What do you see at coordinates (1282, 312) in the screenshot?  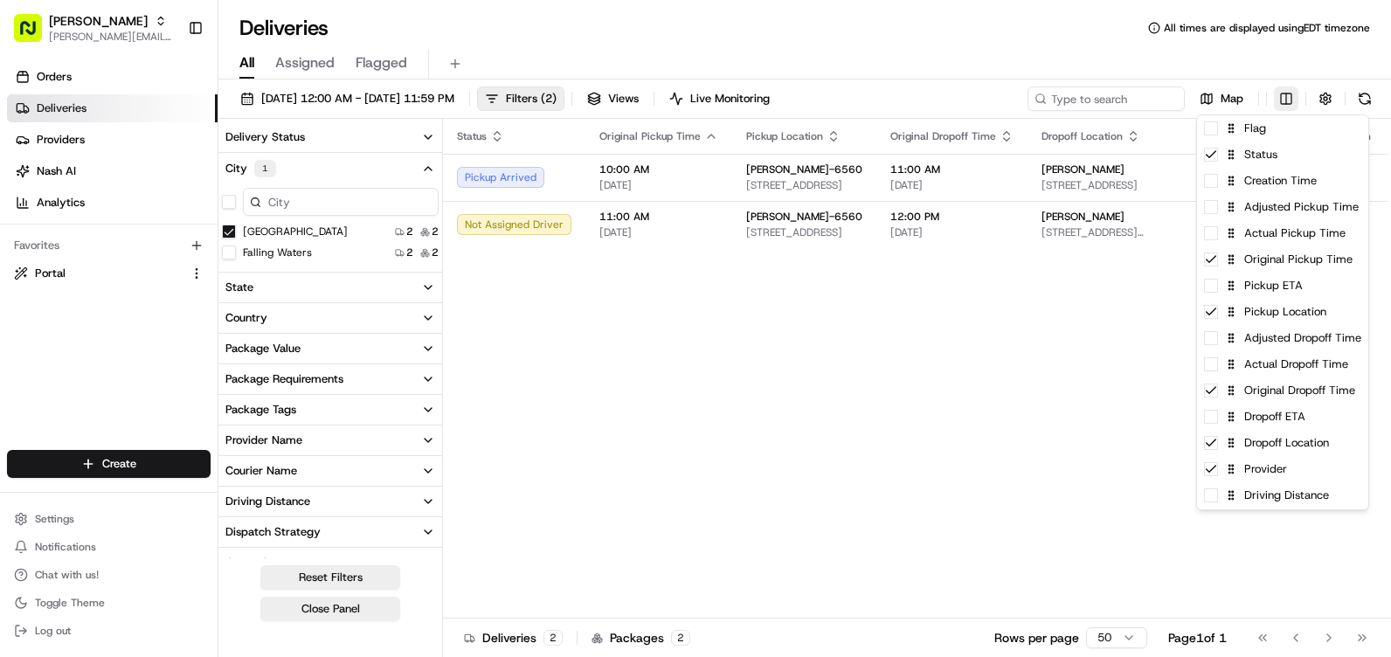 I see `div: Pickup Location` at bounding box center [1282, 312].